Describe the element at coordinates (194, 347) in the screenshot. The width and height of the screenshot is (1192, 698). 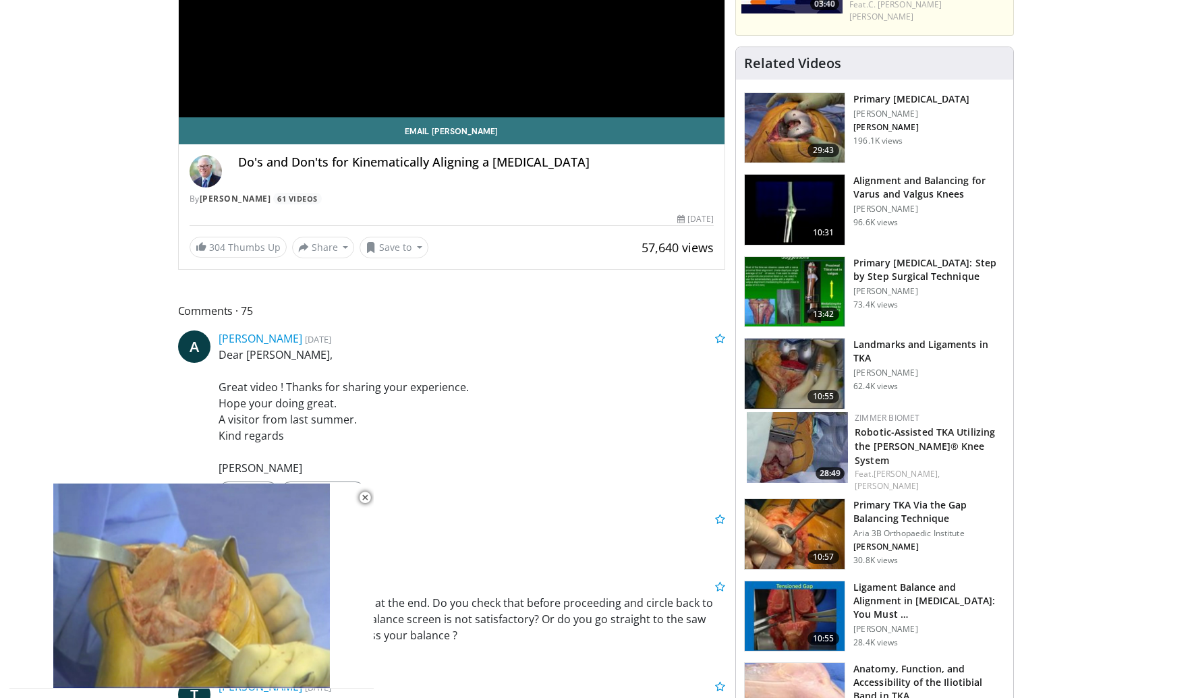
I see `span: A` at that location.